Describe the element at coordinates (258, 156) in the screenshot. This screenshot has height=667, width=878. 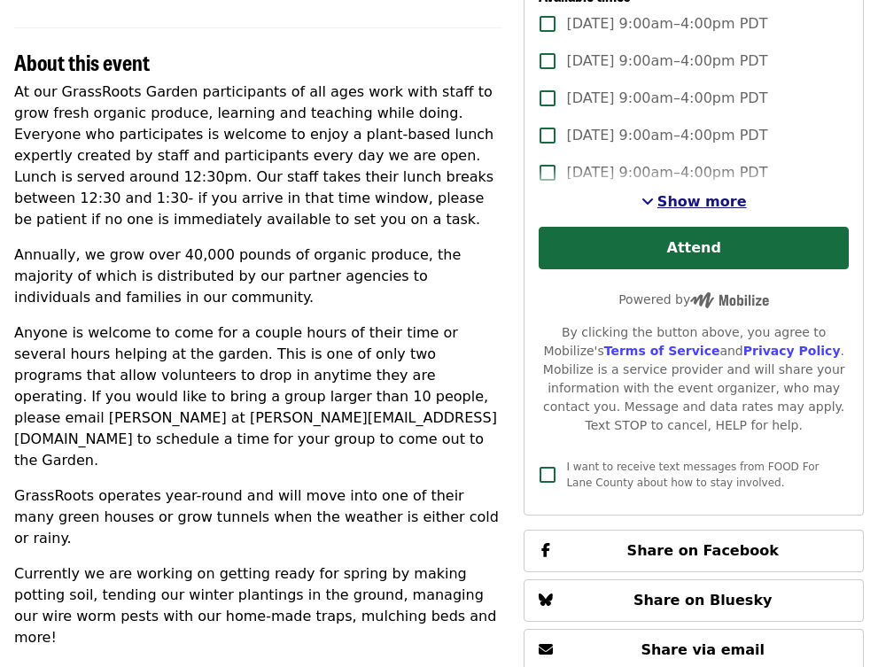
I see `p: At our GrassRoots Garden participants of all ages work with staff to grow fresh organic produce, ...` at that location.